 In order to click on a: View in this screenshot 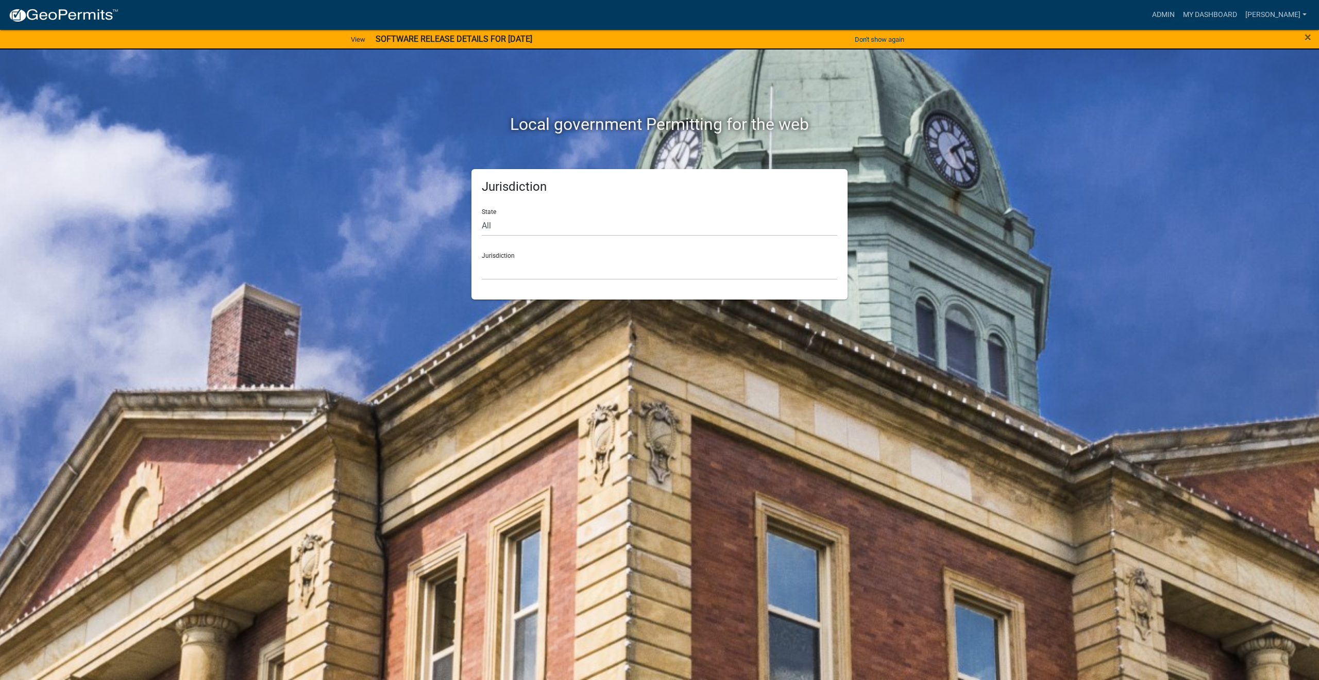, I will do `click(358, 39)`.